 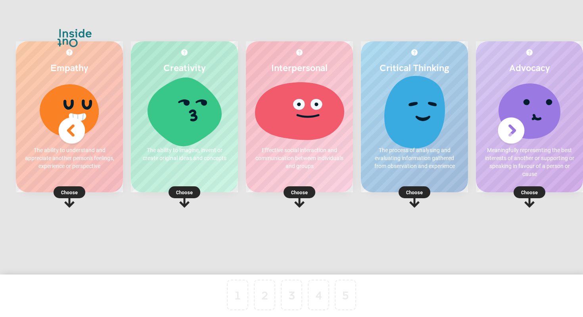 What do you see at coordinates (512, 131) in the screenshot?
I see `img: Next` at bounding box center [512, 131].